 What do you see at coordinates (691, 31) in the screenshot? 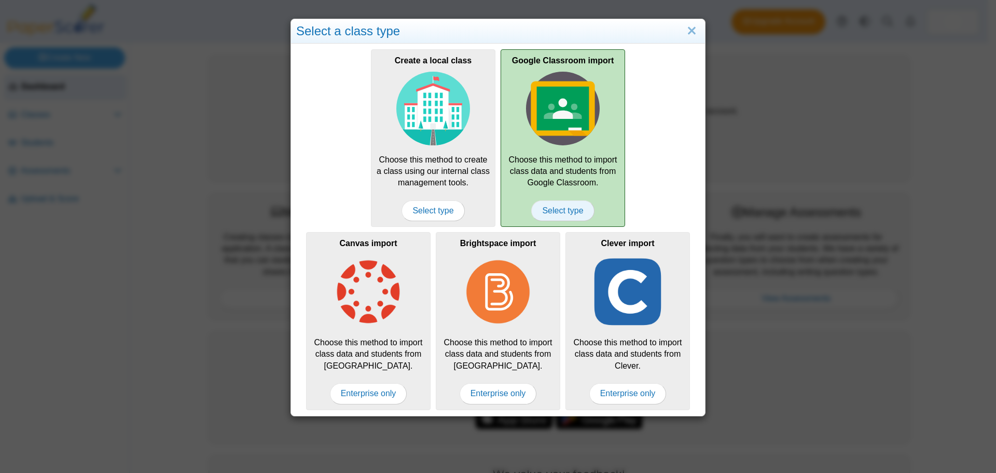
I see `a: Close` at bounding box center [691, 31].